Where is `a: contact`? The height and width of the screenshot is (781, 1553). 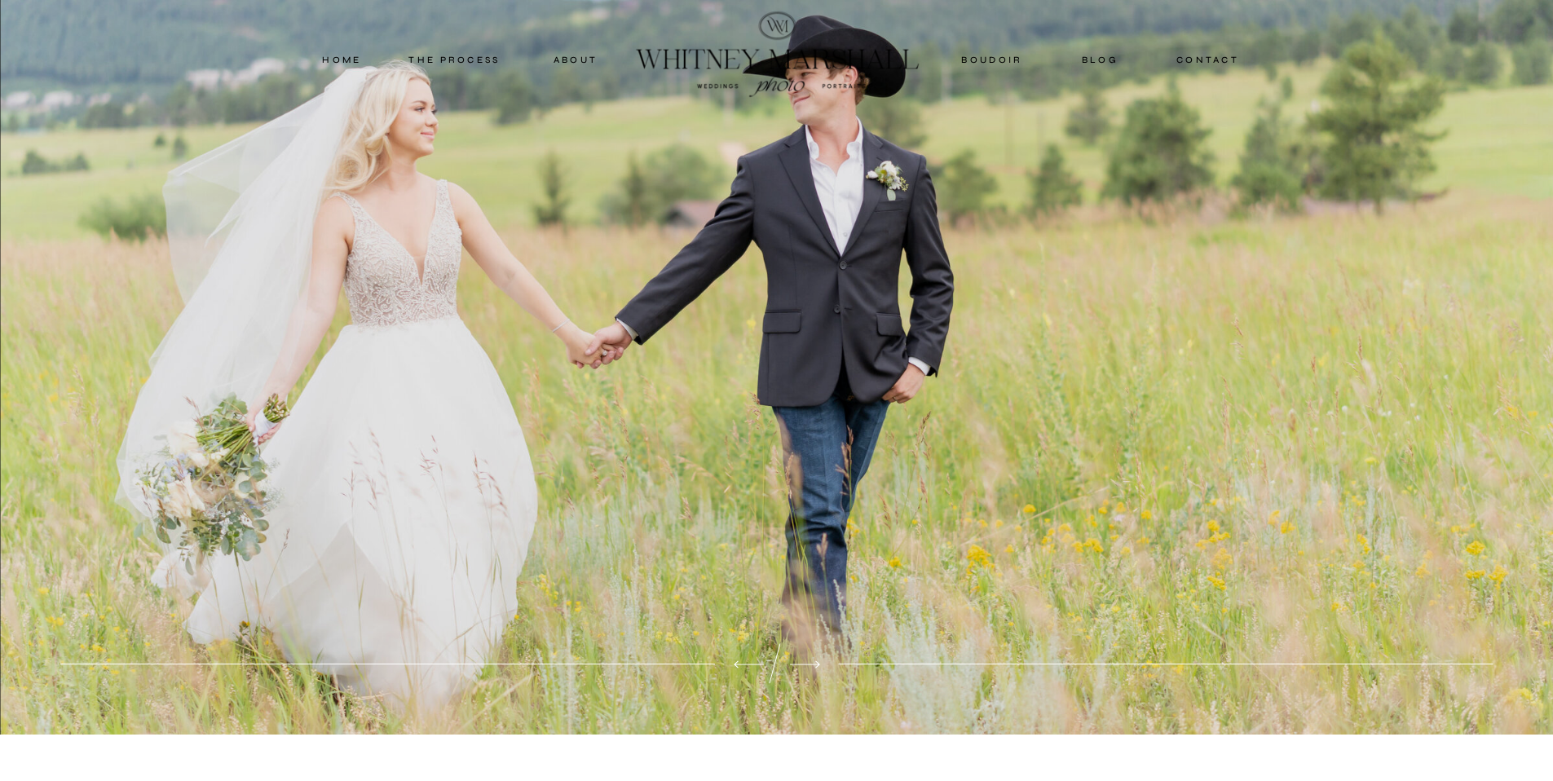
a: contact is located at coordinates (1208, 60).